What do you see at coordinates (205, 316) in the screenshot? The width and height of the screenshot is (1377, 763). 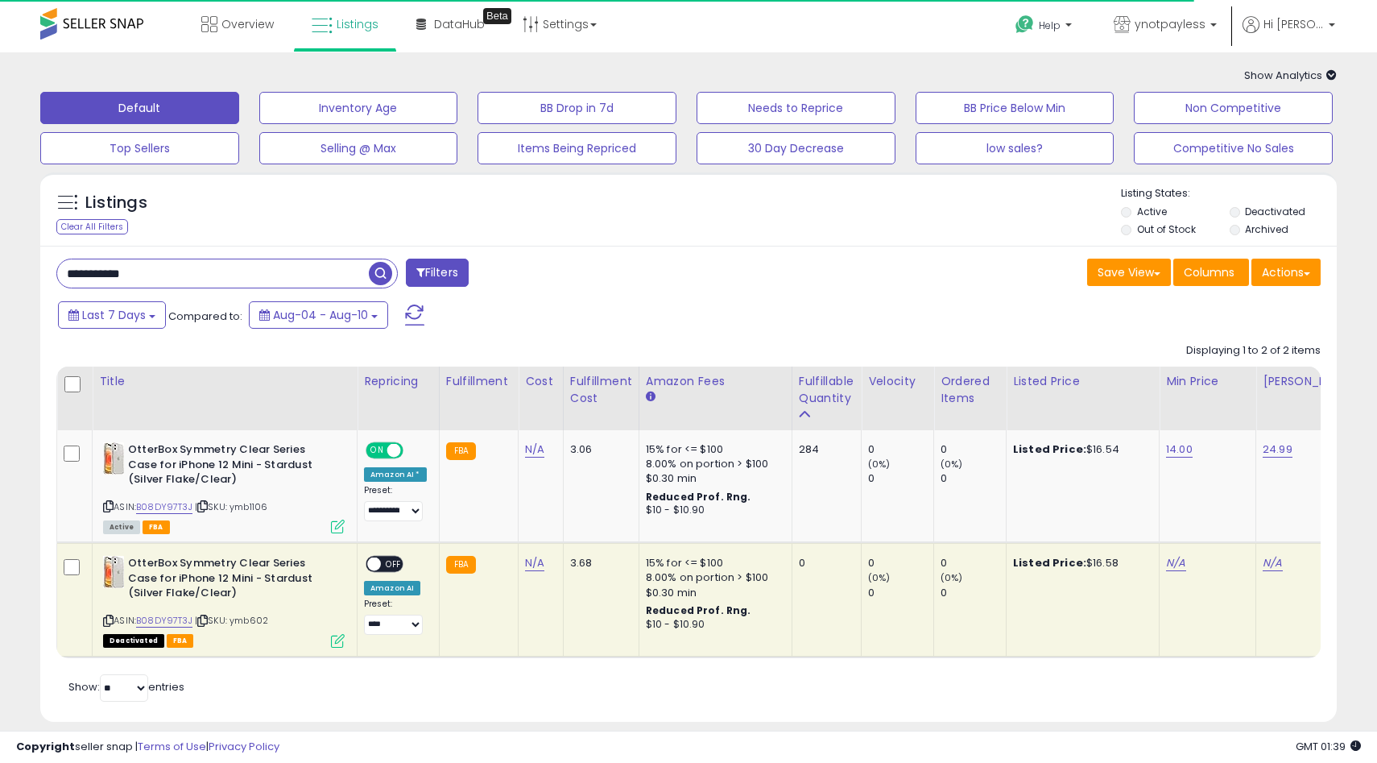 I see `span: Compared to:` at bounding box center [205, 316].